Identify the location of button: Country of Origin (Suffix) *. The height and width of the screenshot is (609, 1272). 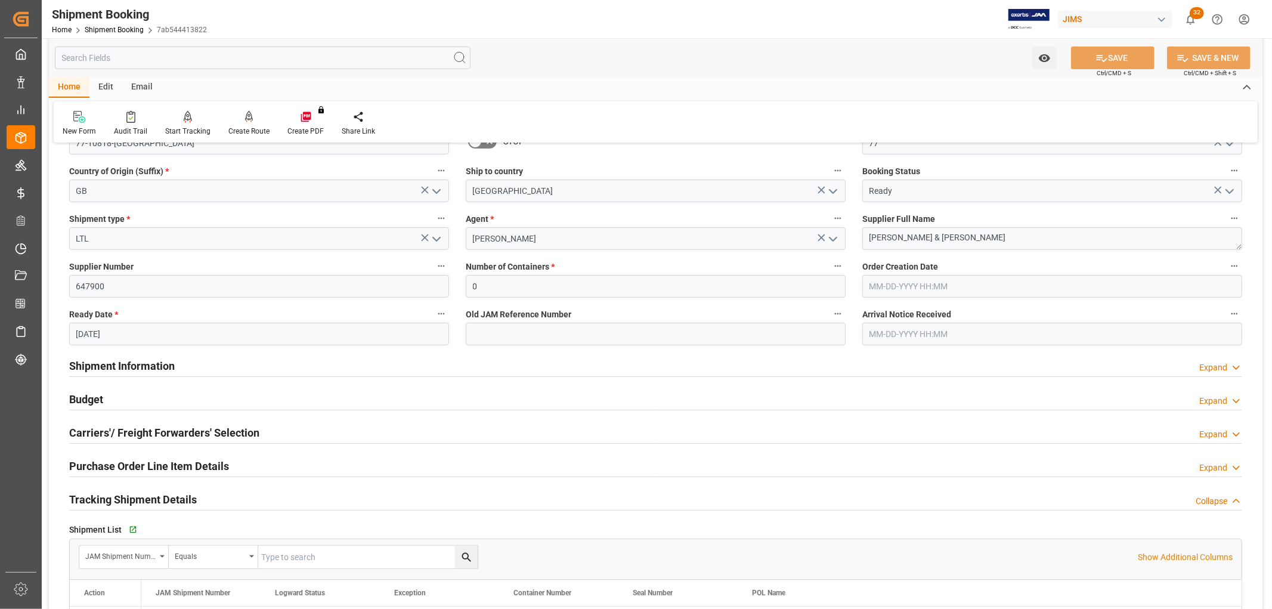
(441, 171).